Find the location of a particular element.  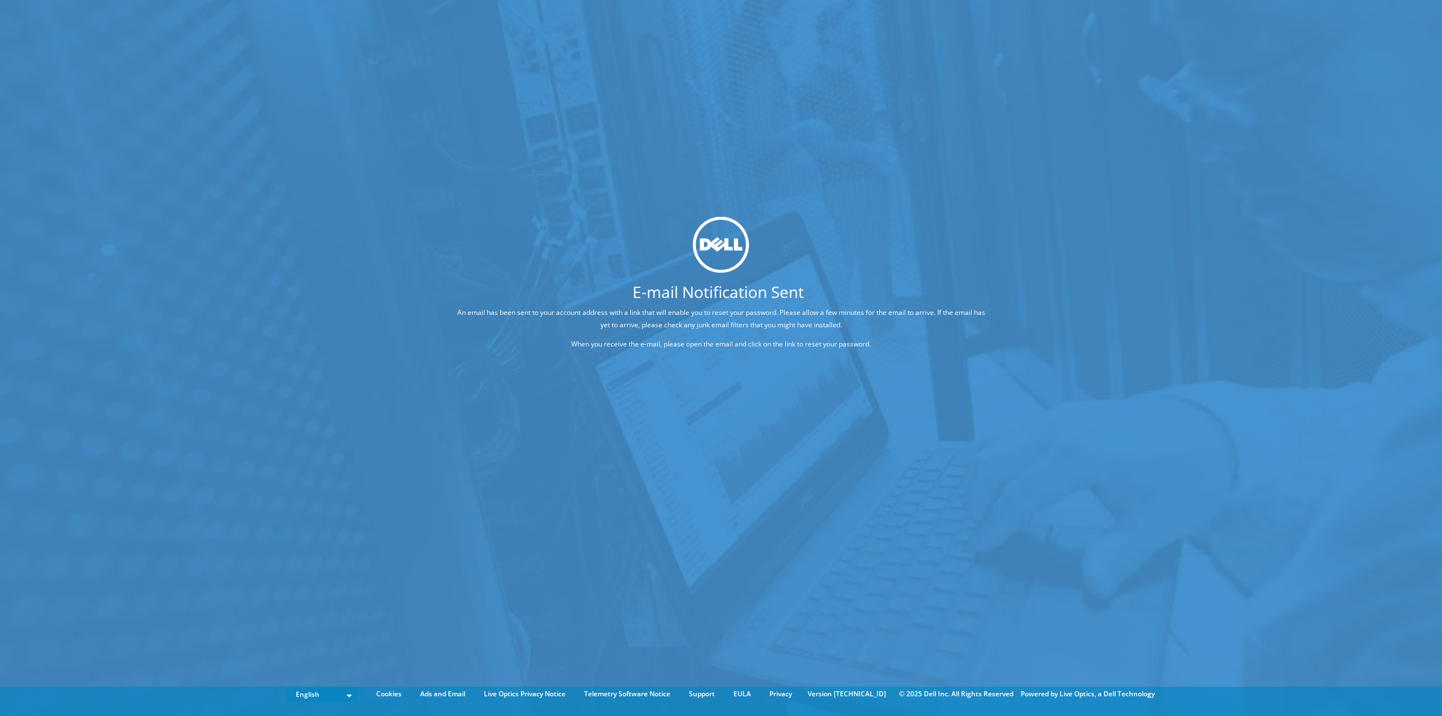

a: Cookies is located at coordinates (389, 694).